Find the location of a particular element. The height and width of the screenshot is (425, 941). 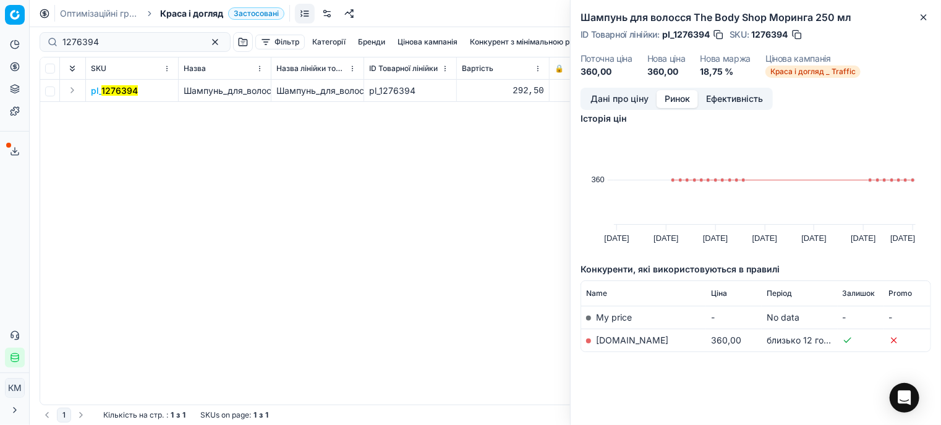

button: Go to previous page is located at coordinates (47, 415).